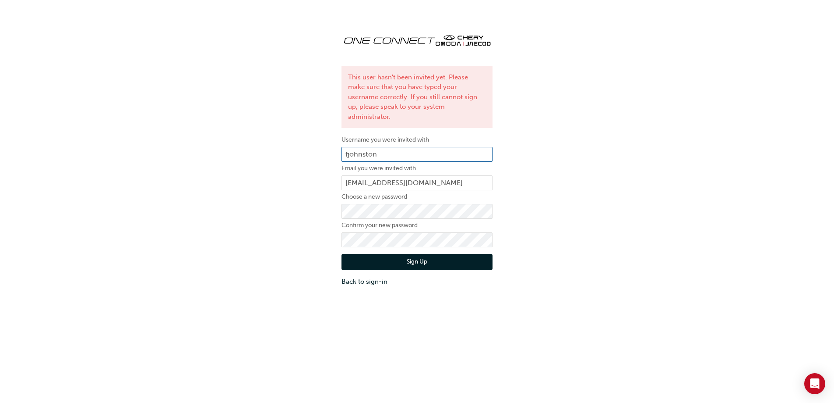 This screenshot has height=403, width=834. What do you see at coordinates (417, 281) in the screenshot?
I see `a: Back to sign-in` at bounding box center [417, 281].